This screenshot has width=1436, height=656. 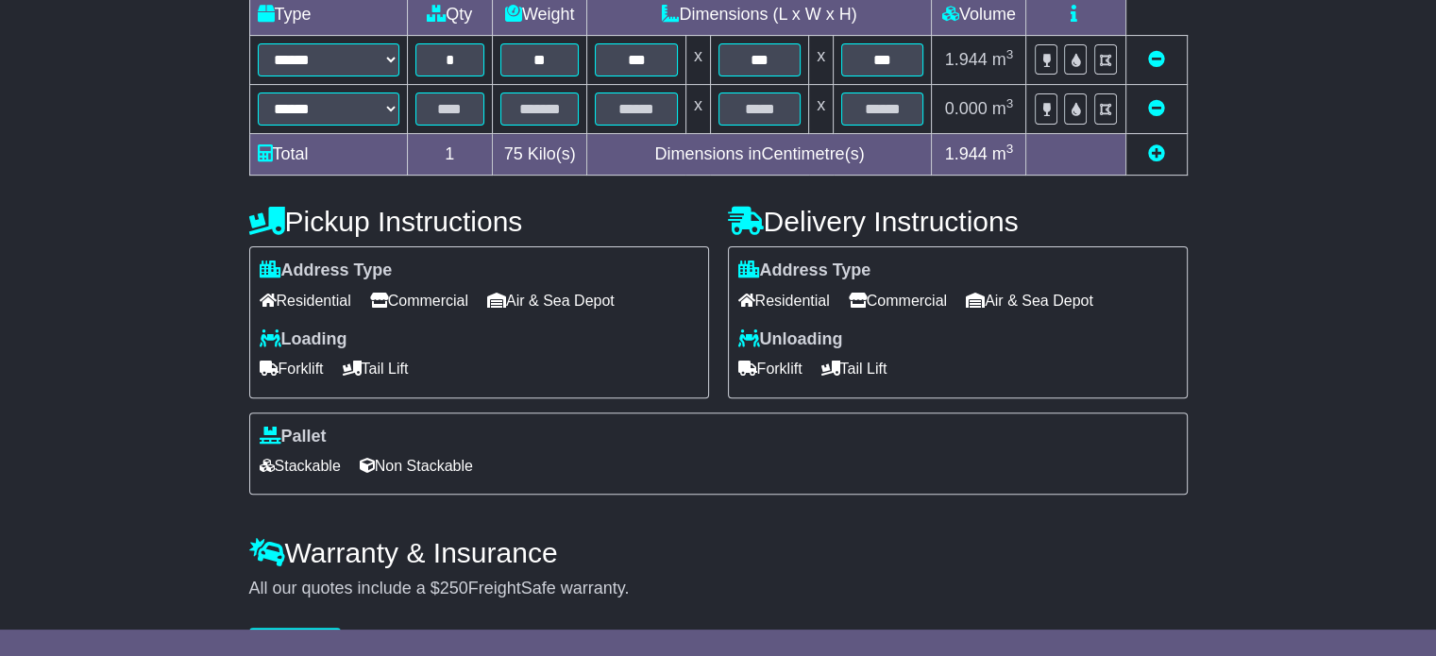 What do you see at coordinates (514, 154) in the screenshot?
I see `span: 75` at bounding box center [514, 154].